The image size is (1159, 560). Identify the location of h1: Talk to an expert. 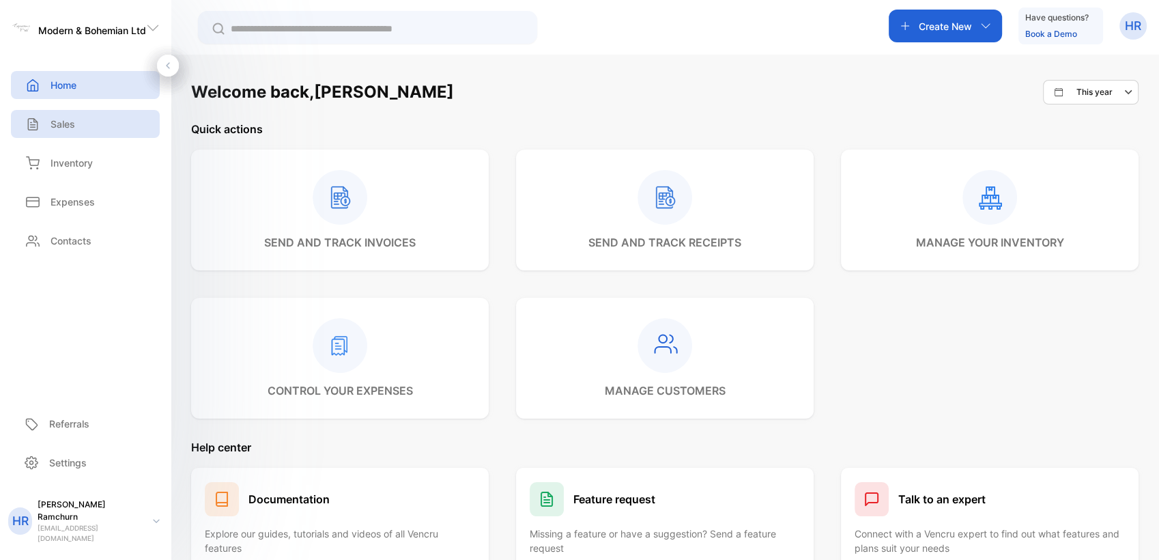
(942, 499).